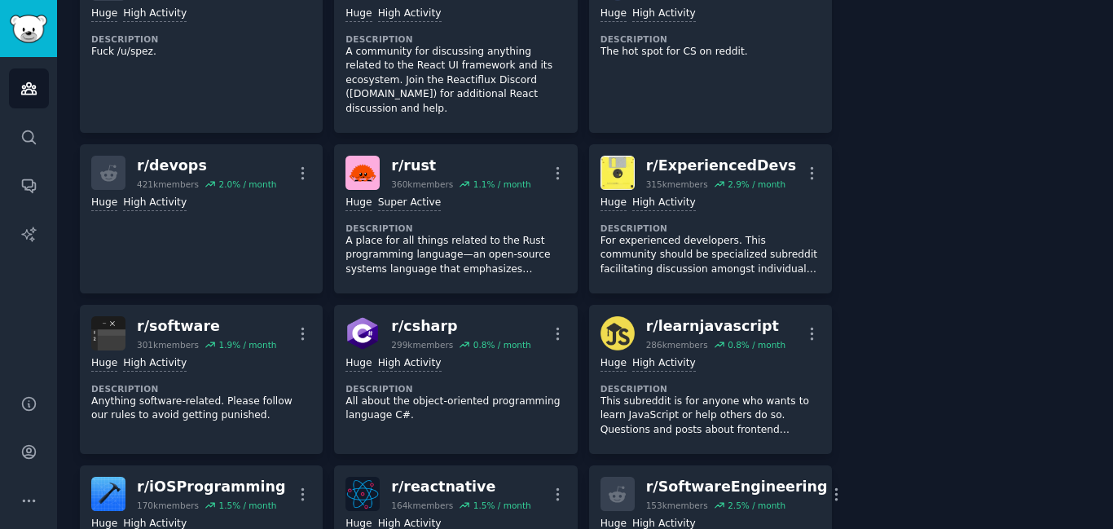 Image resolution: width=1113 pixels, height=529 pixels. I want to click on div: 2.9 % / month, so click(756, 184).